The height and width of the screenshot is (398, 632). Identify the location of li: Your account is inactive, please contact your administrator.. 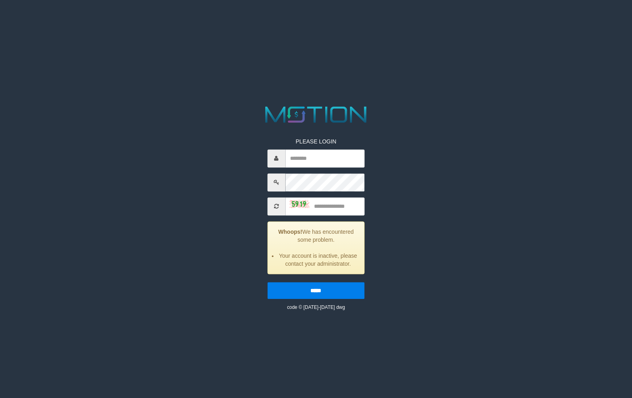
(318, 259).